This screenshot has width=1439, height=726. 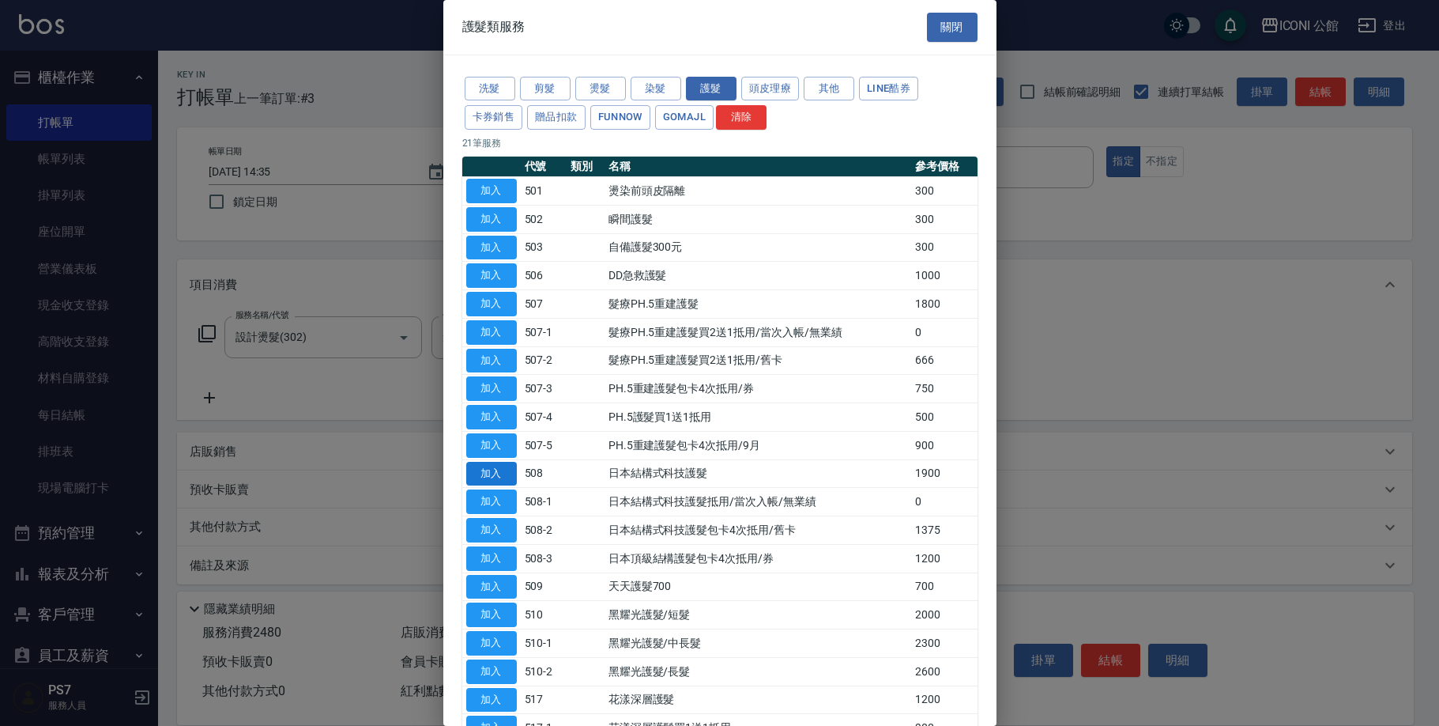 I want to click on td: 1000, so click(x=945, y=276).